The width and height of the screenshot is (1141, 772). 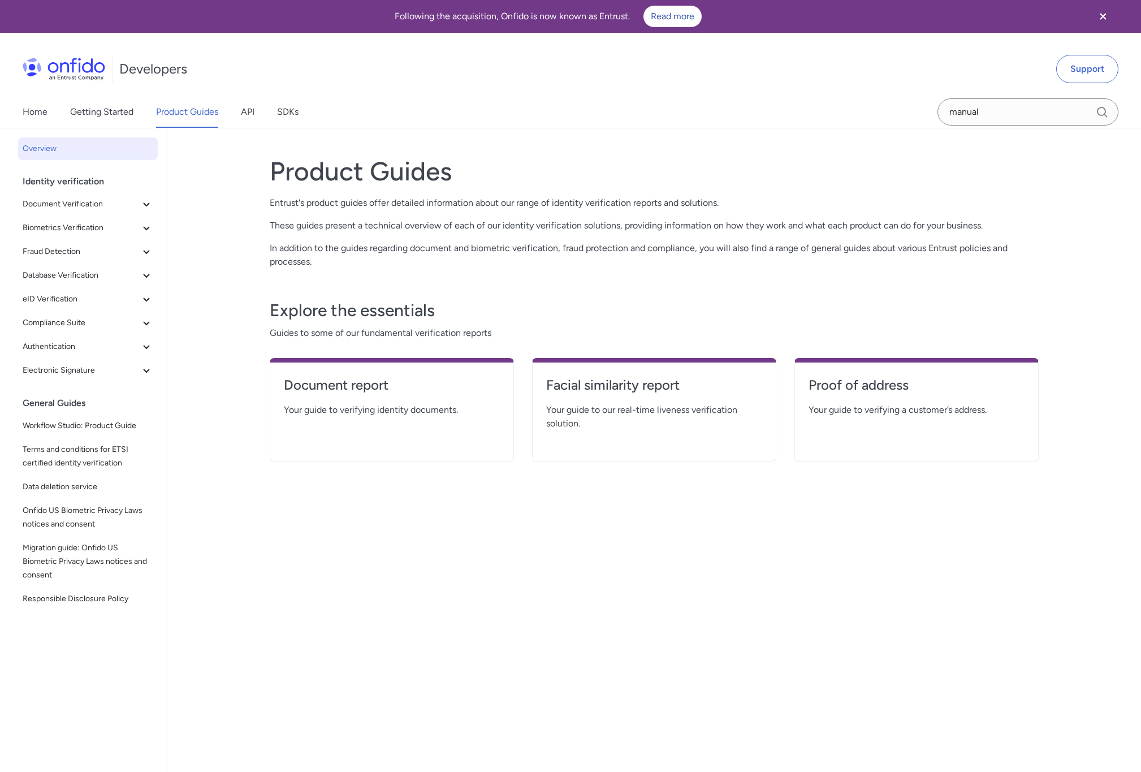 What do you see at coordinates (916, 385) in the screenshot?
I see `h4: Proof of address` at bounding box center [916, 385].